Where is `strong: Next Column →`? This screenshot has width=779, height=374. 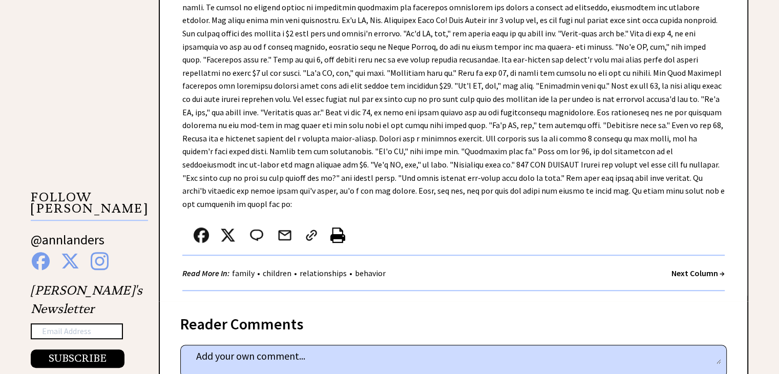
strong: Next Column → is located at coordinates (698, 273).